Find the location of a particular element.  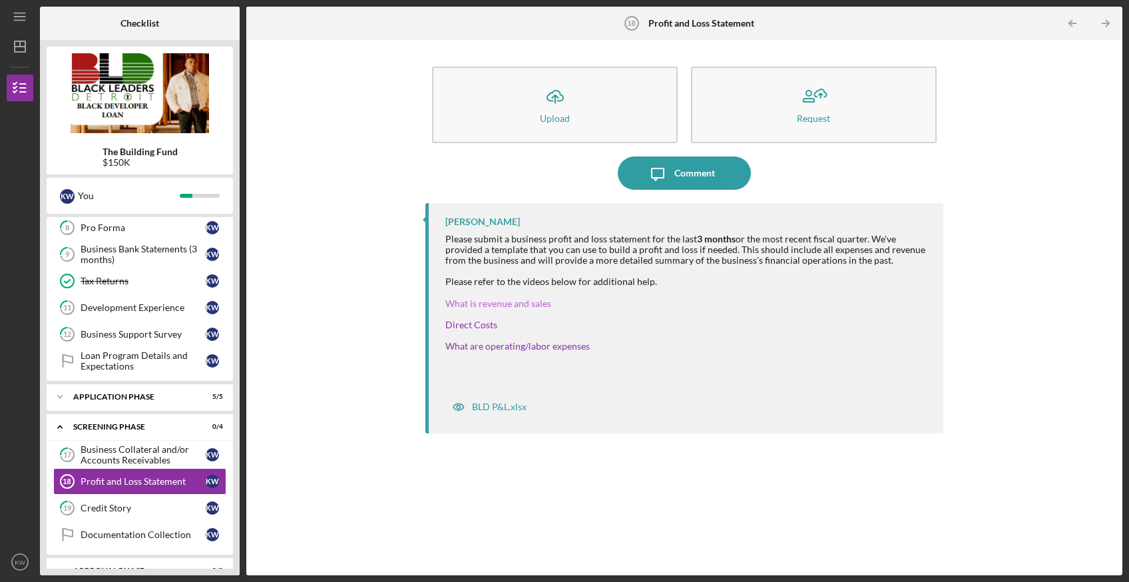

div: Please submit a business profit and loss statement for the last or the most recent fiscal quarter... is located at coordinates (687, 250).